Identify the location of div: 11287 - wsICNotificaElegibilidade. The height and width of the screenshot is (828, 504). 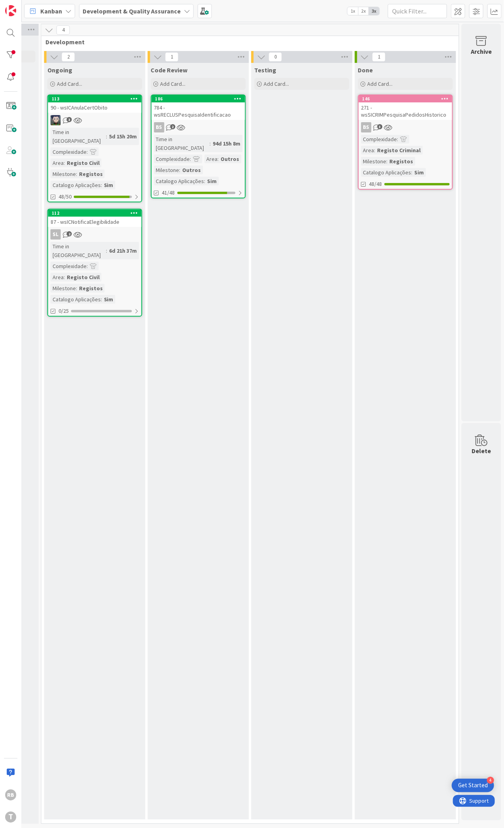
(95, 218).